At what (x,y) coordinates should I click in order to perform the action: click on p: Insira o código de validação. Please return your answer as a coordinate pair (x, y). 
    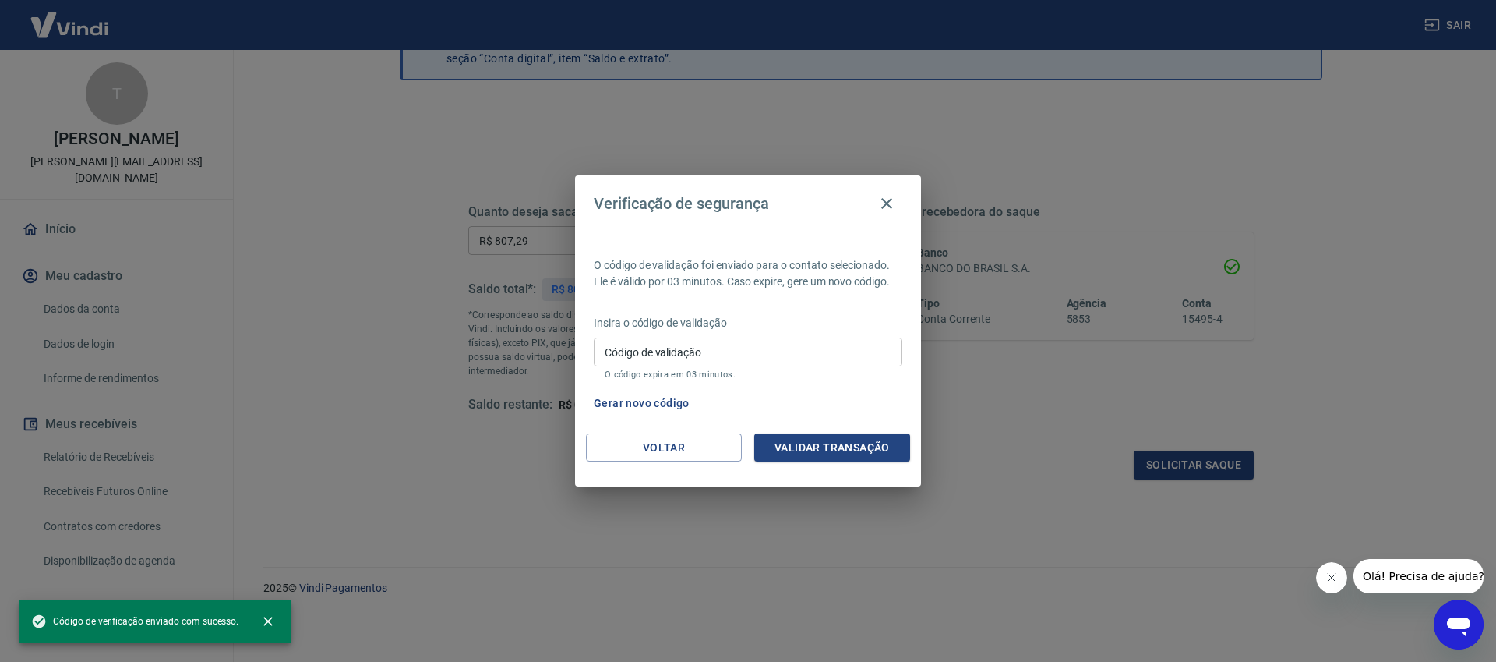
    Looking at the image, I should click on (748, 323).